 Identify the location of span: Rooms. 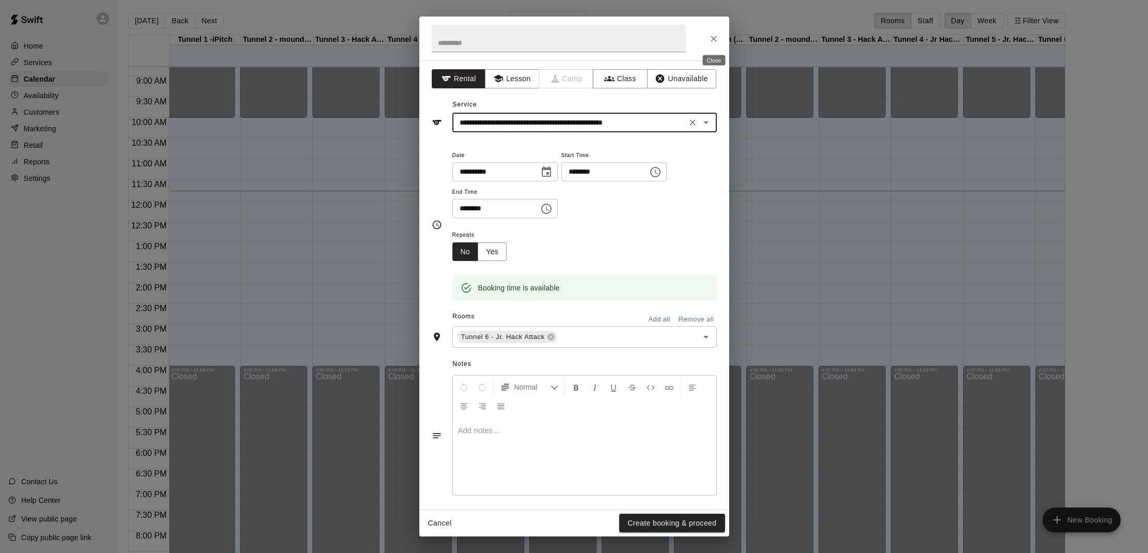
(463, 316).